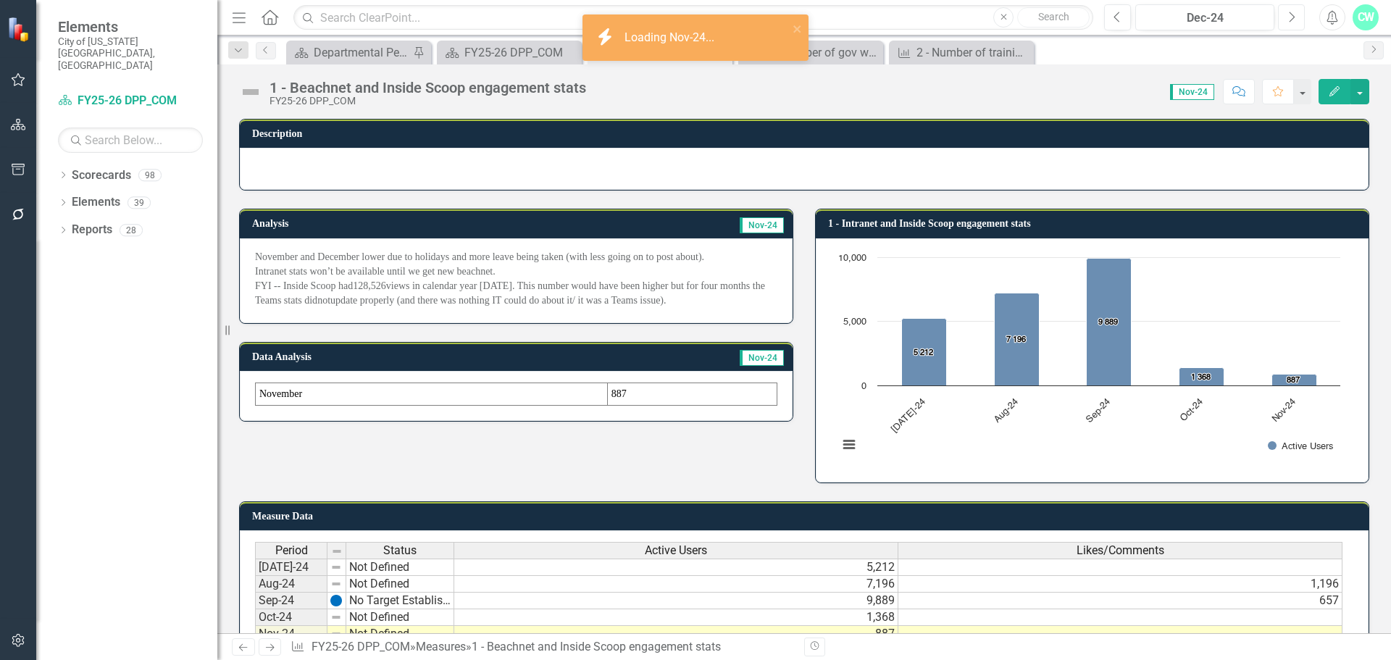 The width and height of the screenshot is (1391, 660). What do you see at coordinates (1089, 359) in the screenshot?
I see `svg: Interactive chart` at bounding box center [1089, 359].